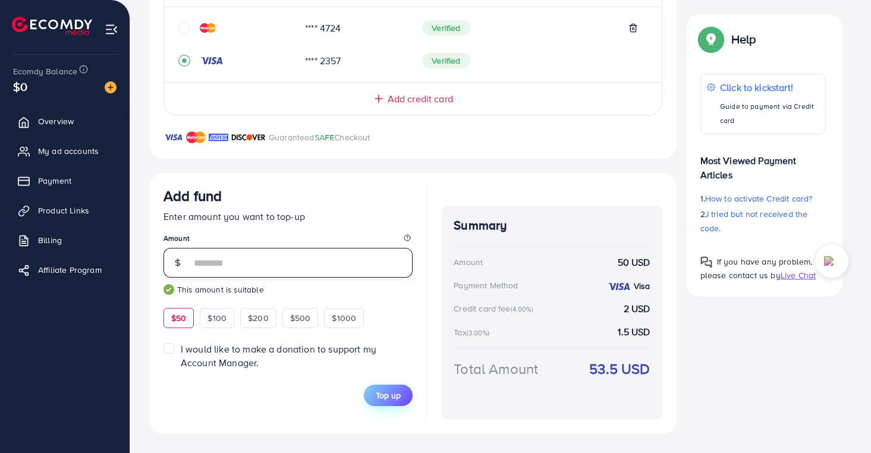 The width and height of the screenshot is (871, 453). I want to click on legend: Amount, so click(288, 240).